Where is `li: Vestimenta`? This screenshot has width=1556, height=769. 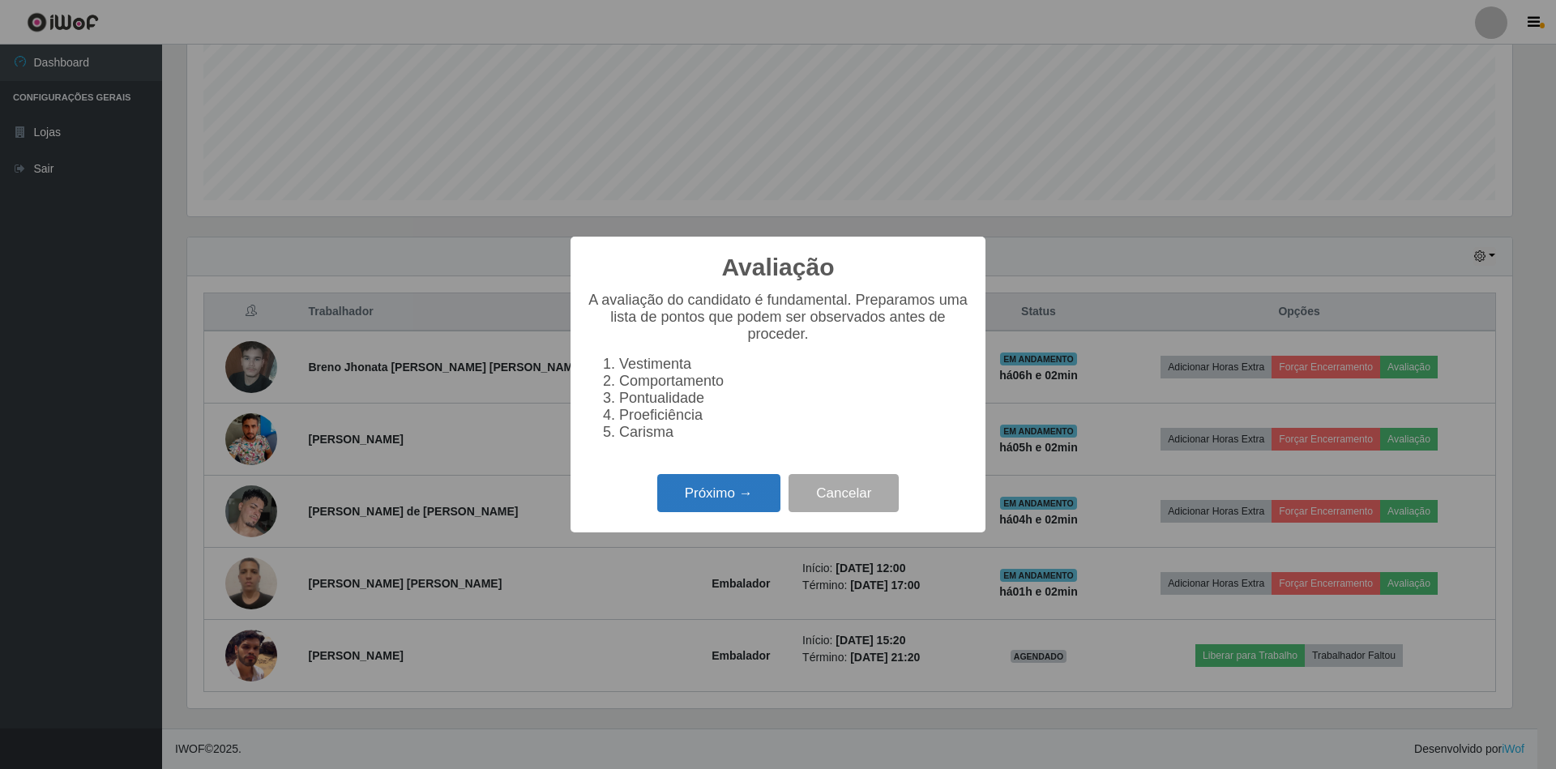 li: Vestimenta is located at coordinates (794, 364).